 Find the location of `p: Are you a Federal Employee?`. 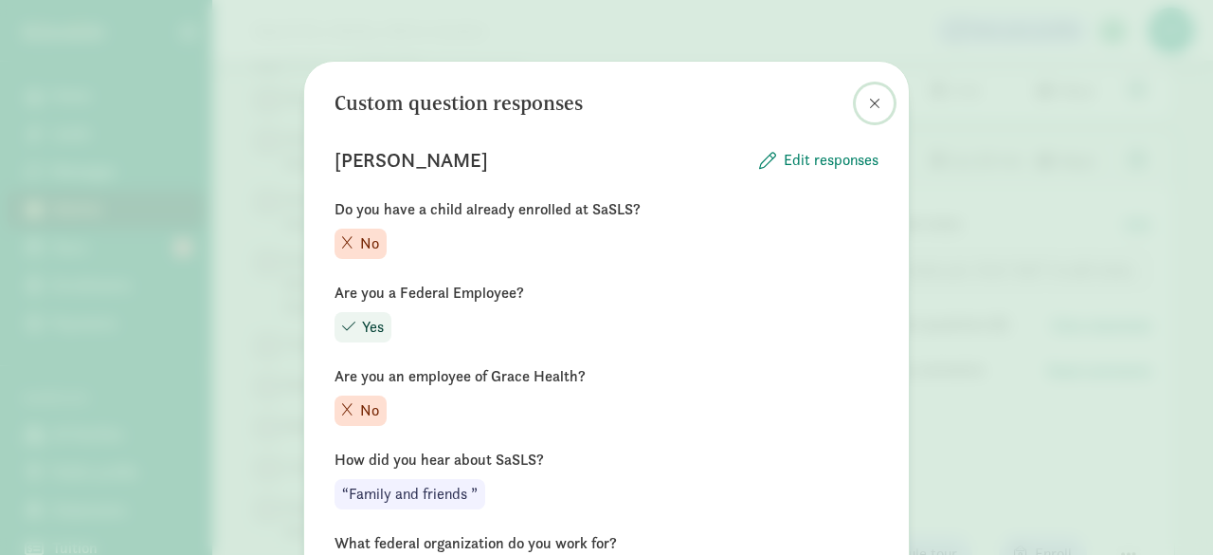

p: Are you a Federal Employee? is located at coordinates (607, 293).